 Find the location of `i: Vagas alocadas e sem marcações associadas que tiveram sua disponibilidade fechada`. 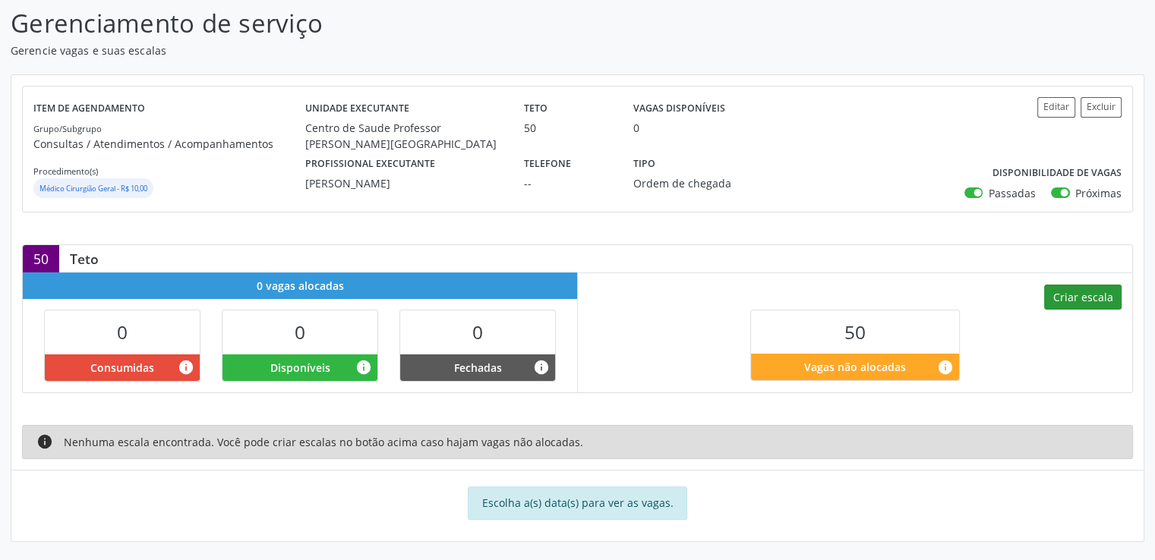

i: Vagas alocadas e sem marcações associadas que tiveram sua disponibilidade fechada is located at coordinates (541, 367).